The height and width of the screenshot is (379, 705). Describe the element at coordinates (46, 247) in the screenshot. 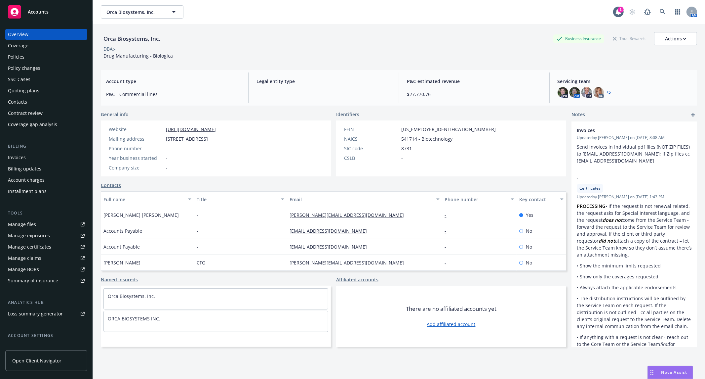

I see `a: Manage certificates` at that location.